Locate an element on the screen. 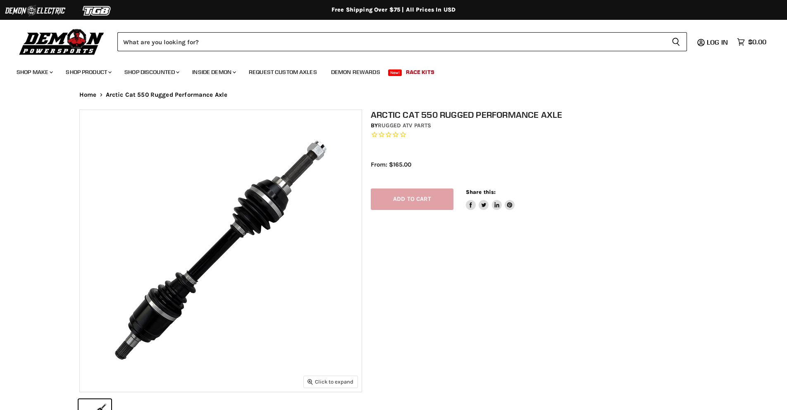 The width and height of the screenshot is (787, 410). a: Rugged ATV Parts is located at coordinates (404, 125).